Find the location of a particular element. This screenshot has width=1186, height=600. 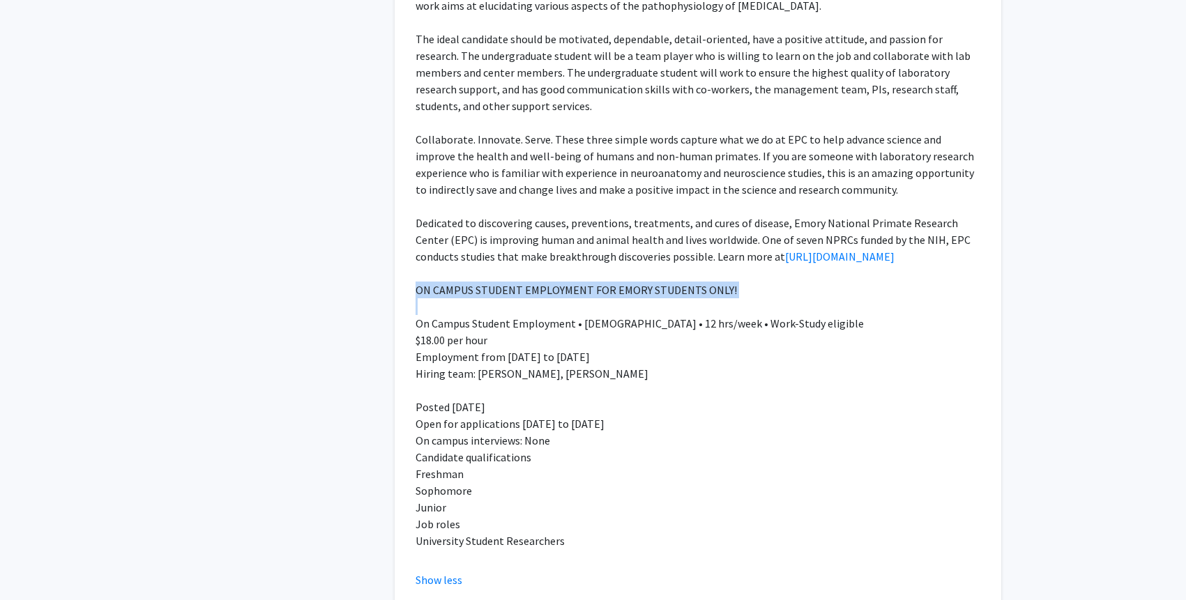

button: Show less is located at coordinates (438, 580).